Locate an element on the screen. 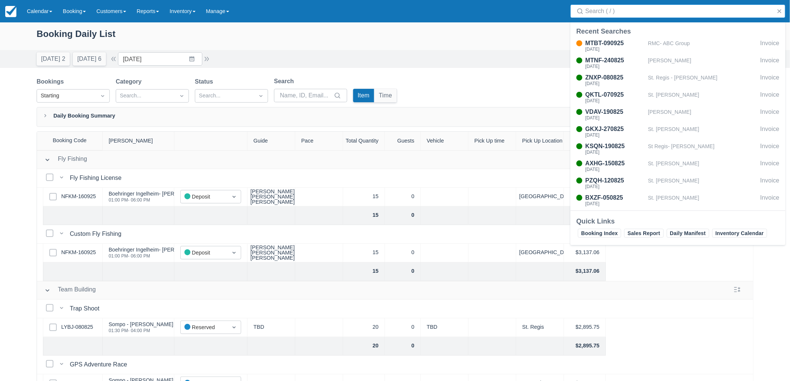  button: Team Building is located at coordinates (70, 290).